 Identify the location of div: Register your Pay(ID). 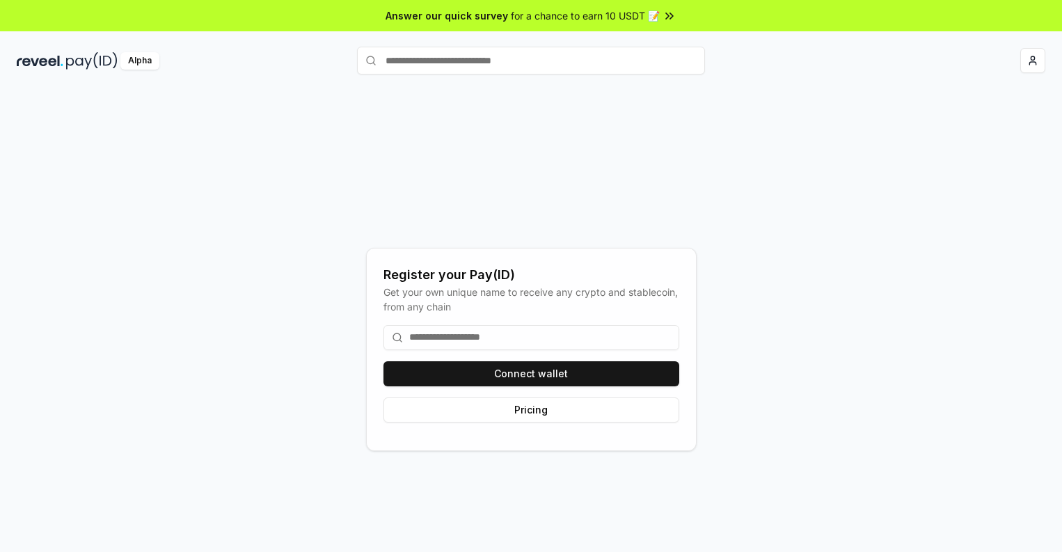
(531, 275).